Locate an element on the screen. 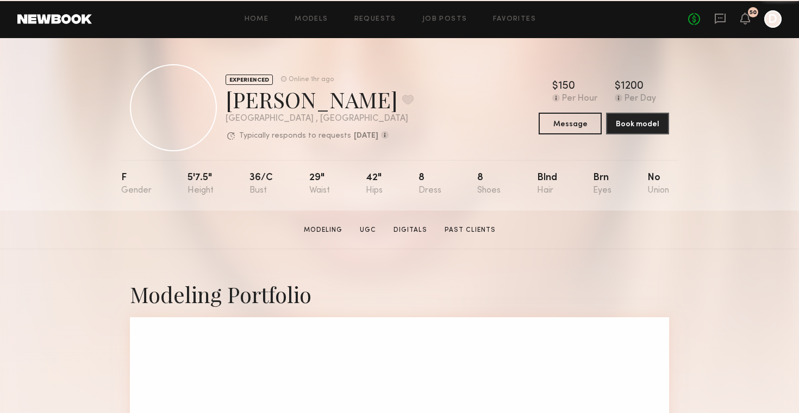 This screenshot has width=799, height=413. a: Requests is located at coordinates (375, 19).